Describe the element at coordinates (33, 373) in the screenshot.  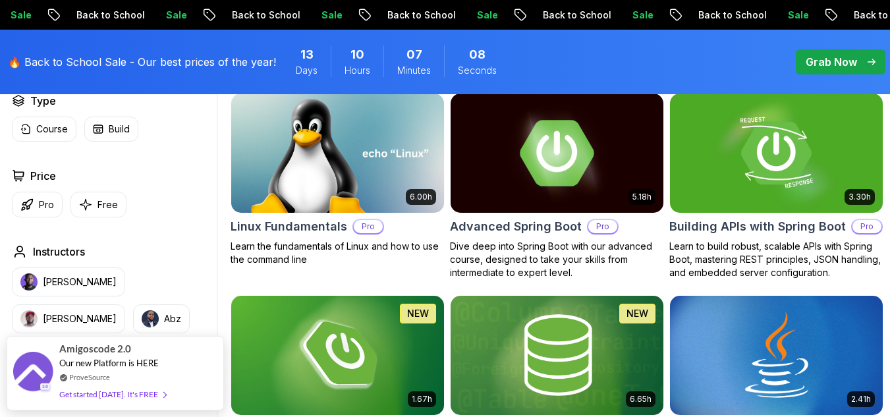
I see `img: provesource social proof notification image` at that location.